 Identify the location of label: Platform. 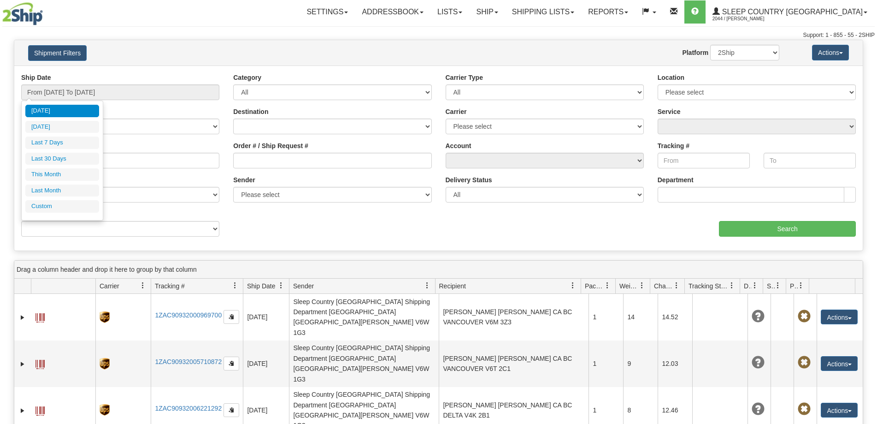
(695, 53).